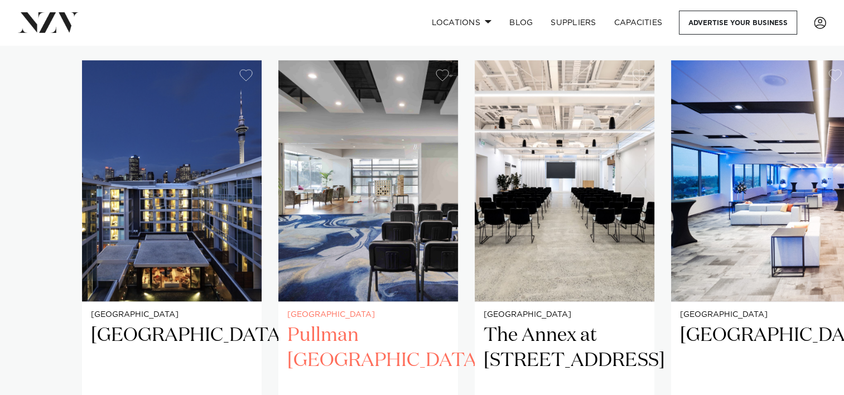  I want to click on img: nzv-logo.png, so click(48, 22).